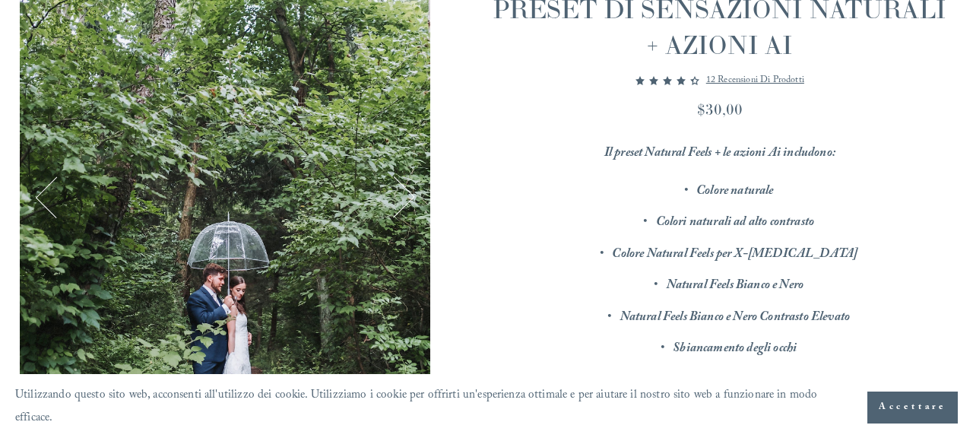 This screenshot has width=973, height=441. What do you see at coordinates (735, 223) in the screenshot?
I see `font: Colori naturali ad alto contrasto` at bounding box center [735, 223].